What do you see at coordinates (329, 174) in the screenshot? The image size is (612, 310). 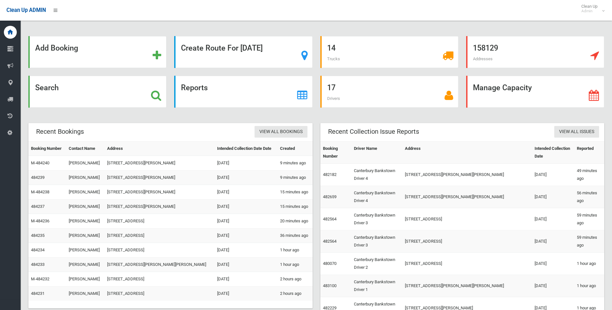 I see `a: 482182` at bounding box center [329, 174].